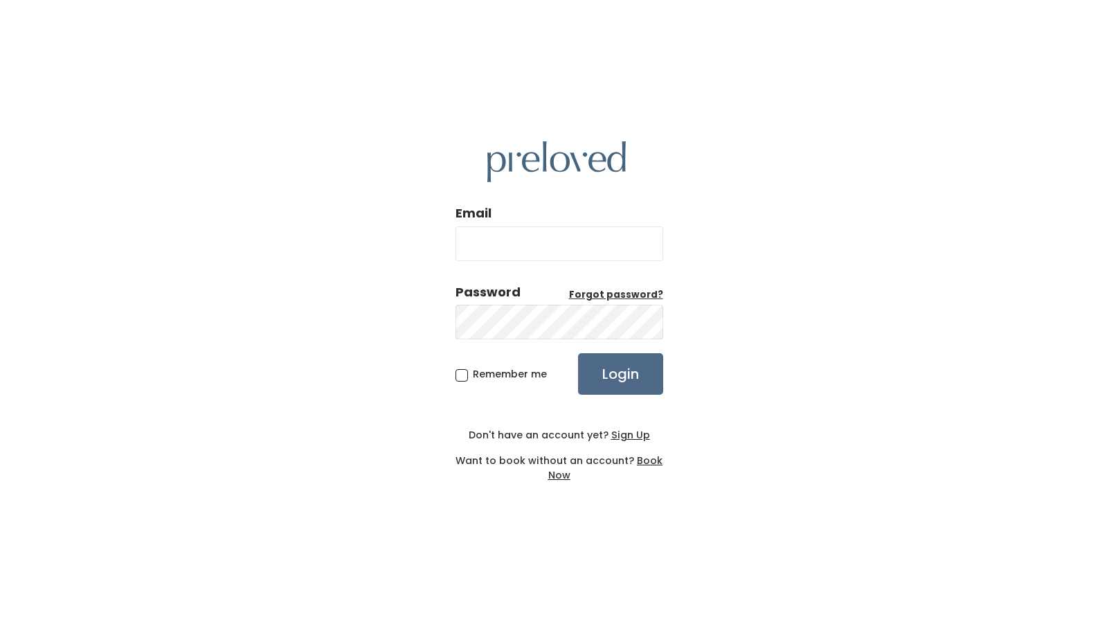  What do you see at coordinates (559, 462) in the screenshot?
I see `div: Want to book without an account?` at bounding box center [559, 462].